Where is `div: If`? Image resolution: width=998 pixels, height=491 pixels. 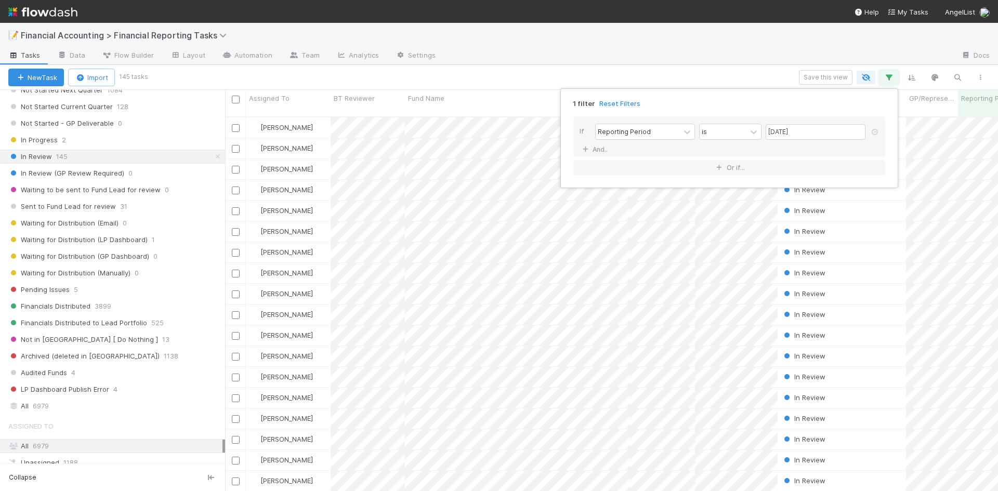 div: If is located at coordinates (587, 133).